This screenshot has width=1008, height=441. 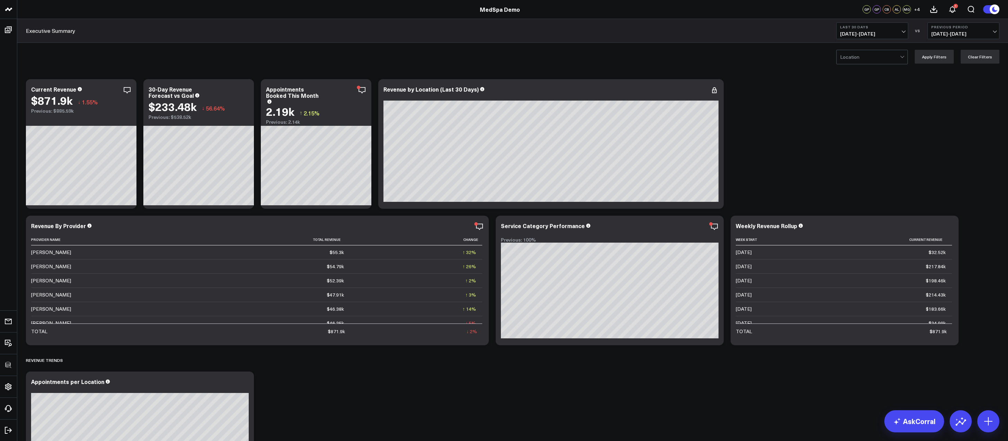 What do you see at coordinates (44, 360) in the screenshot?
I see `div: REVENUE TRENDS` at bounding box center [44, 360].